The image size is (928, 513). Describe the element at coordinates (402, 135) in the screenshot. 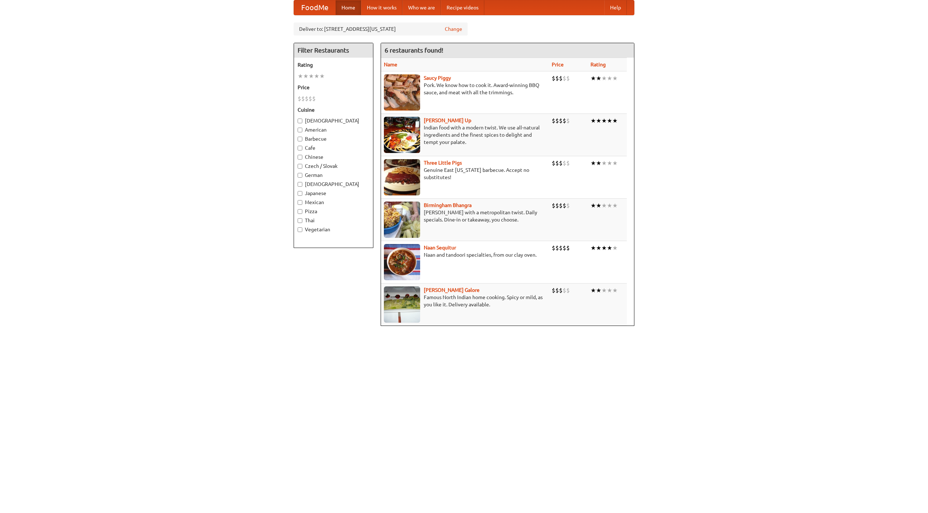

I see `img: curryup.jpg` at that location.